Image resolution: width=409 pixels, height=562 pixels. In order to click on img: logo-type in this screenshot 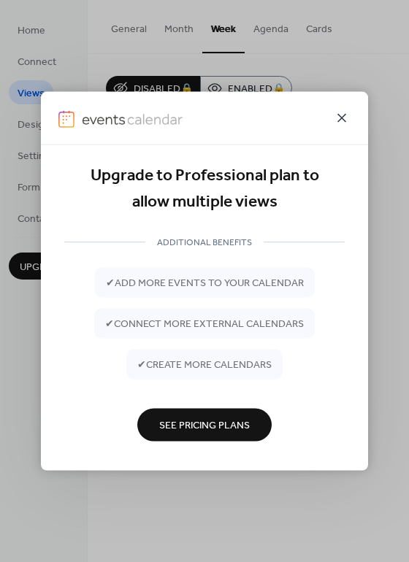, I will do `click(132, 119)`.